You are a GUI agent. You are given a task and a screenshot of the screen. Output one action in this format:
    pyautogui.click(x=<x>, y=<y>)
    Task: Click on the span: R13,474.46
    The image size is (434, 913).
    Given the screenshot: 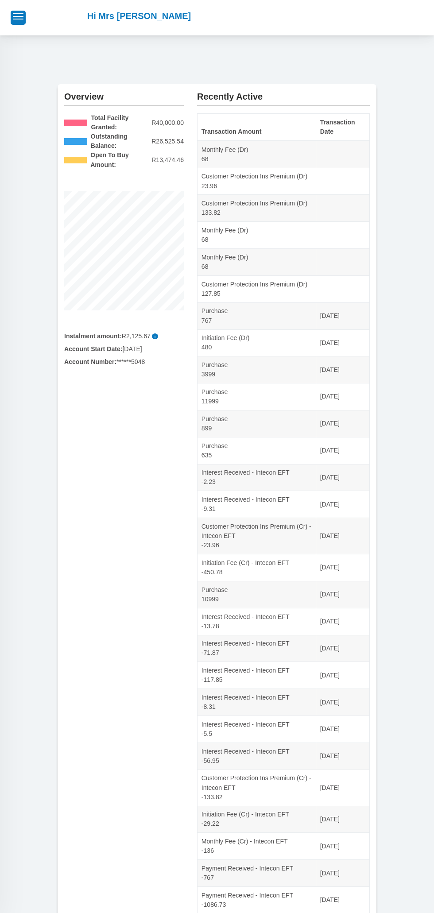 What is the action you would take?
    pyautogui.click(x=167, y=160)
    